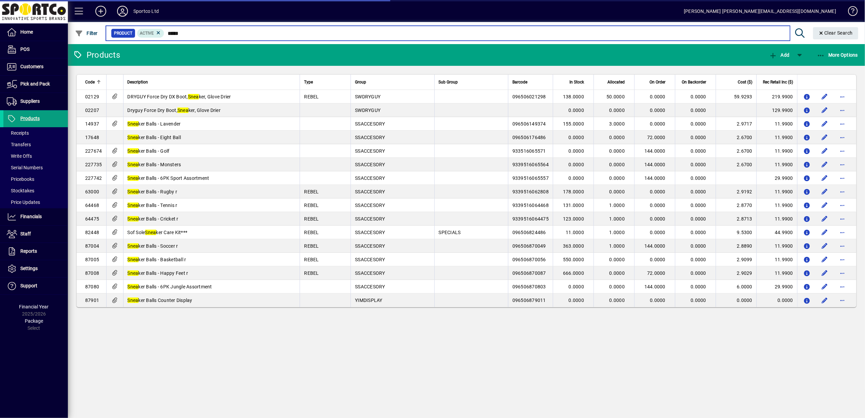 Image resolution: width=865 pixels, height=418 pixels. Describe the element at coordinates (25, 168) in the screenshot. I see `span: Serial Numbers` at that location.